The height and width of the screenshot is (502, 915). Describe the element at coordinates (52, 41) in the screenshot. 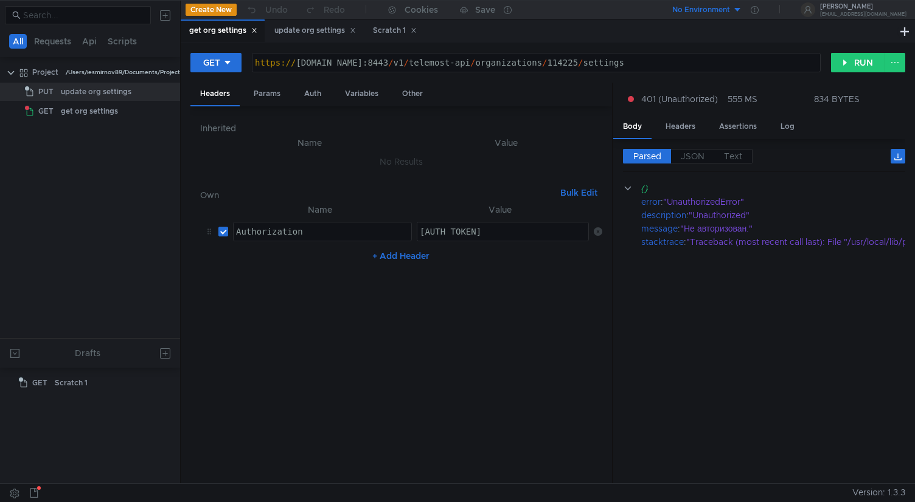

I see `button: Requests` at that location.